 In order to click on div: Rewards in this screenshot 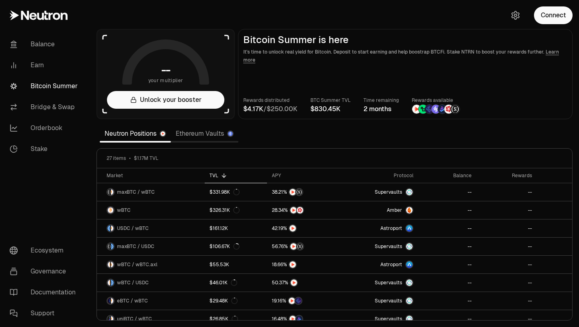, I will do `click(507, 175)`.